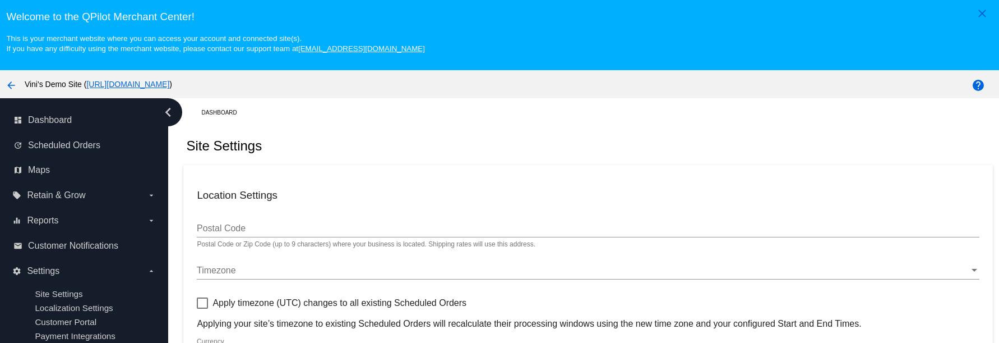 This screenshot has height=343, width=999. I want to click on i: local_offer, so click(17, 195).